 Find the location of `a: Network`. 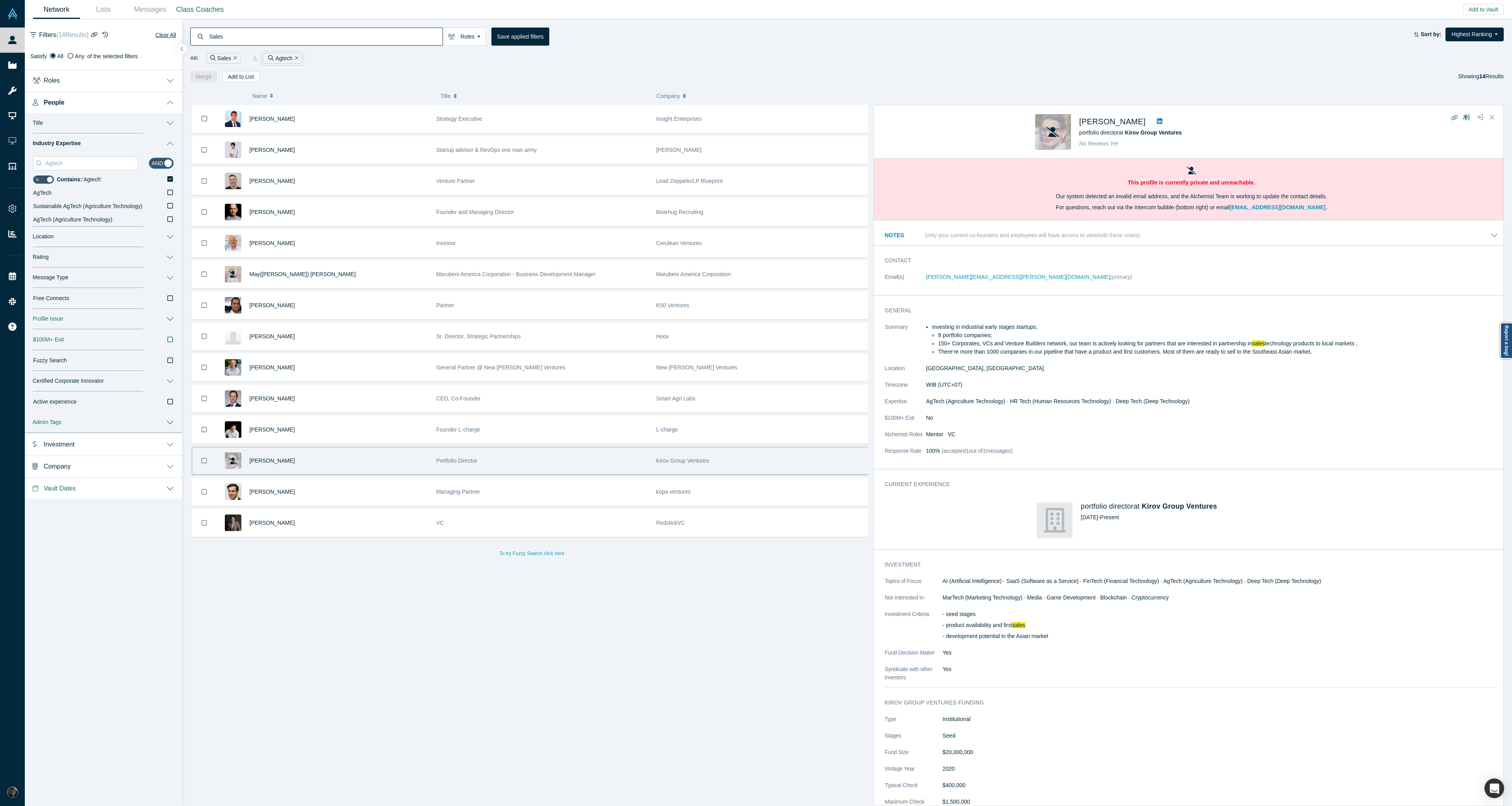

a: Network is located at coordinates (57, 10).